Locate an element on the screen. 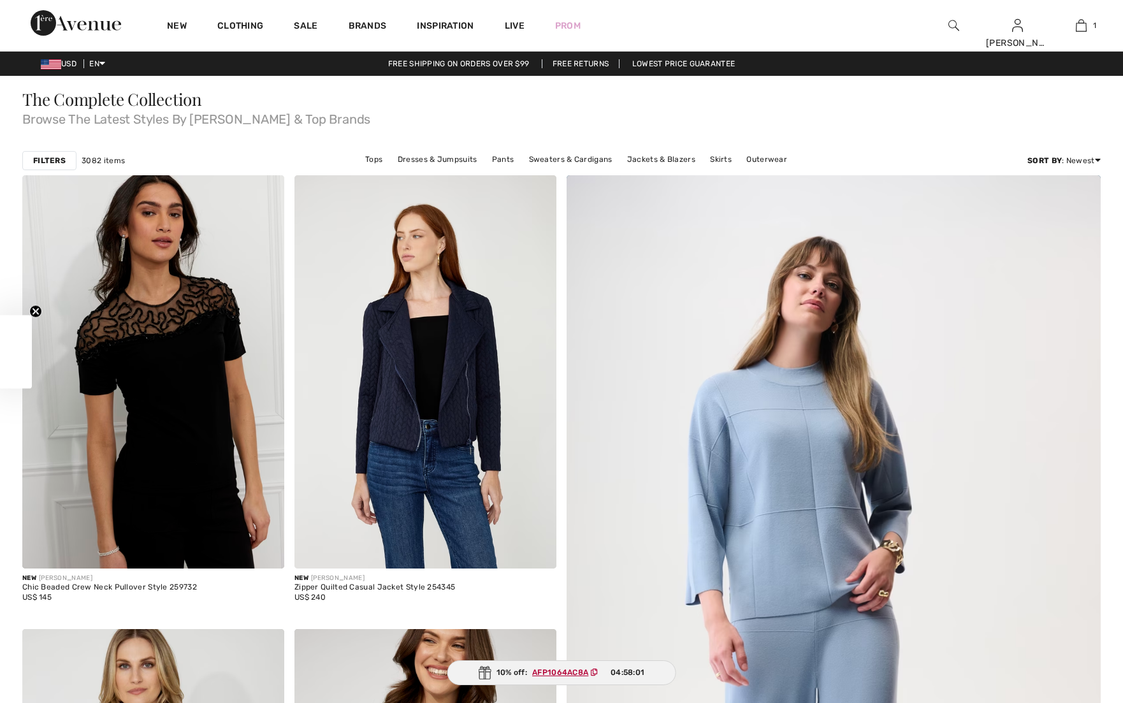  a: Outerwear is located at coordinates (767, 159).